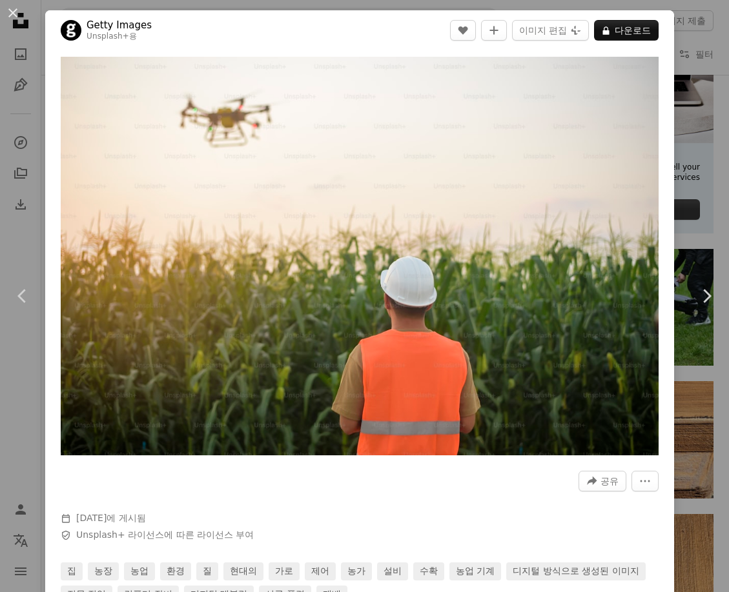 The width and height of the screenshot is (729, 592). Describe the element at coordinates (284, 572) in the screenshot. I see `a: 가로` at that location.